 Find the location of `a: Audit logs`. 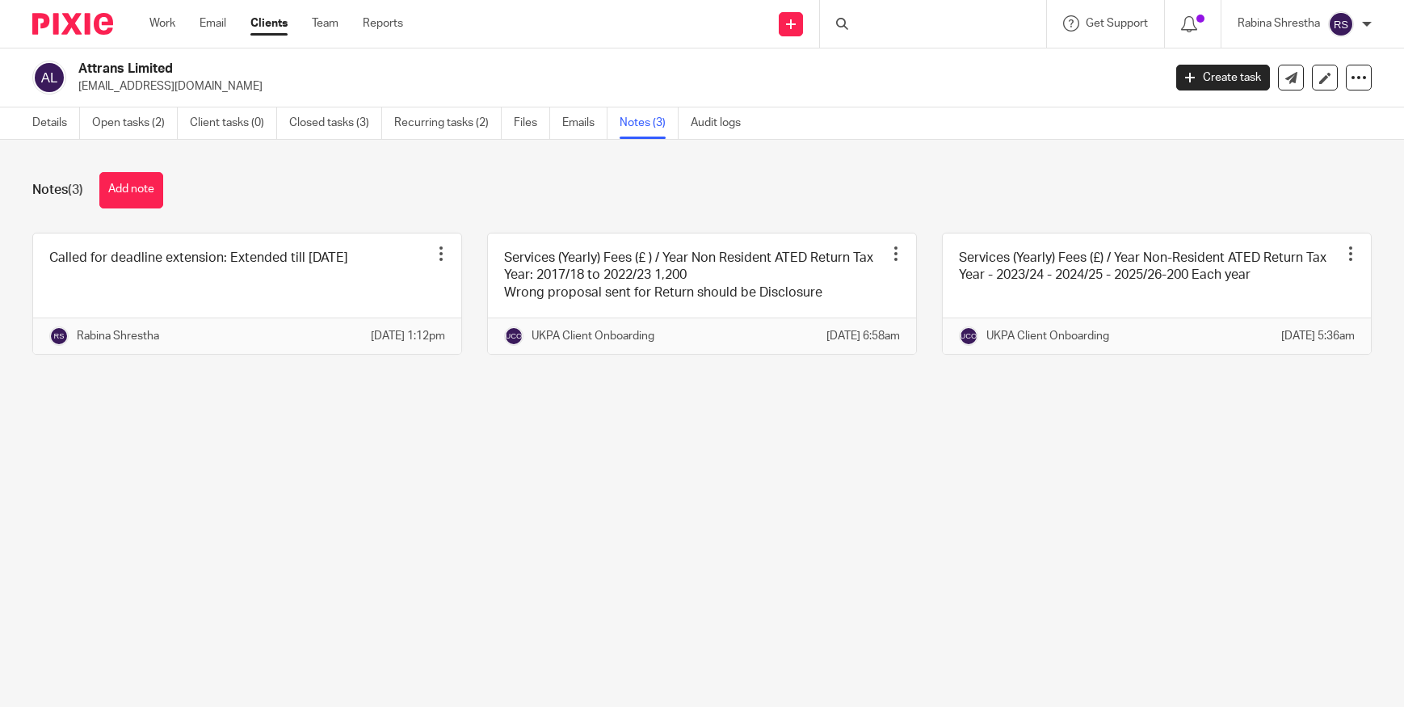

a: Audit logs is located at coordinates (721, 123).